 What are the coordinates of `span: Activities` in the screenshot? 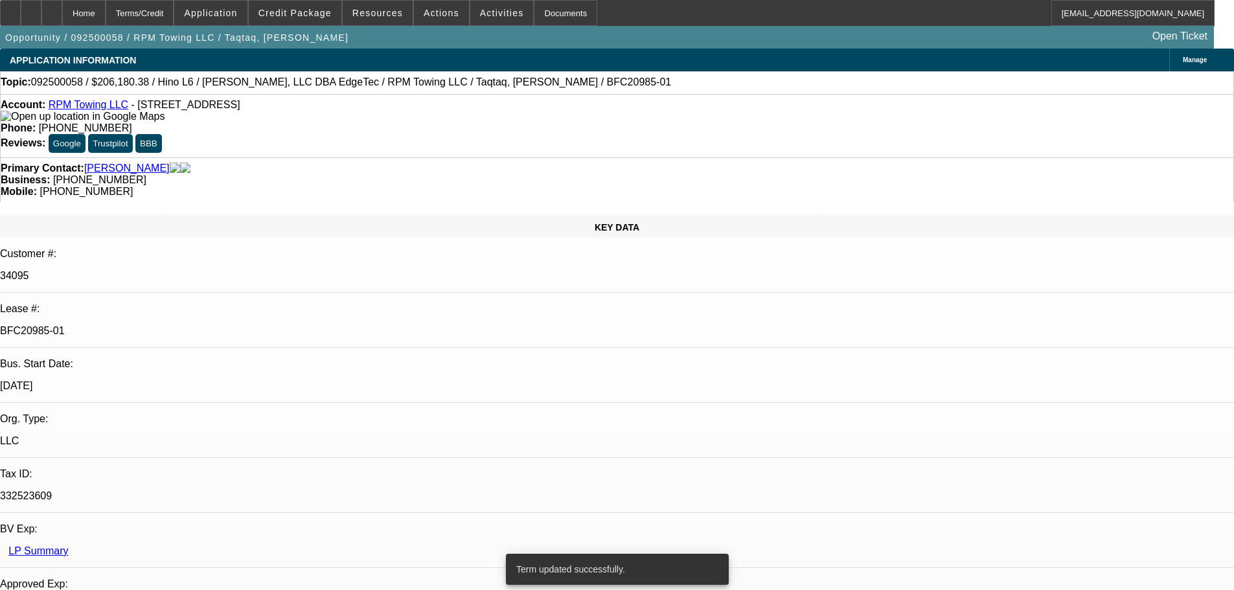 It's located at (502, 13).